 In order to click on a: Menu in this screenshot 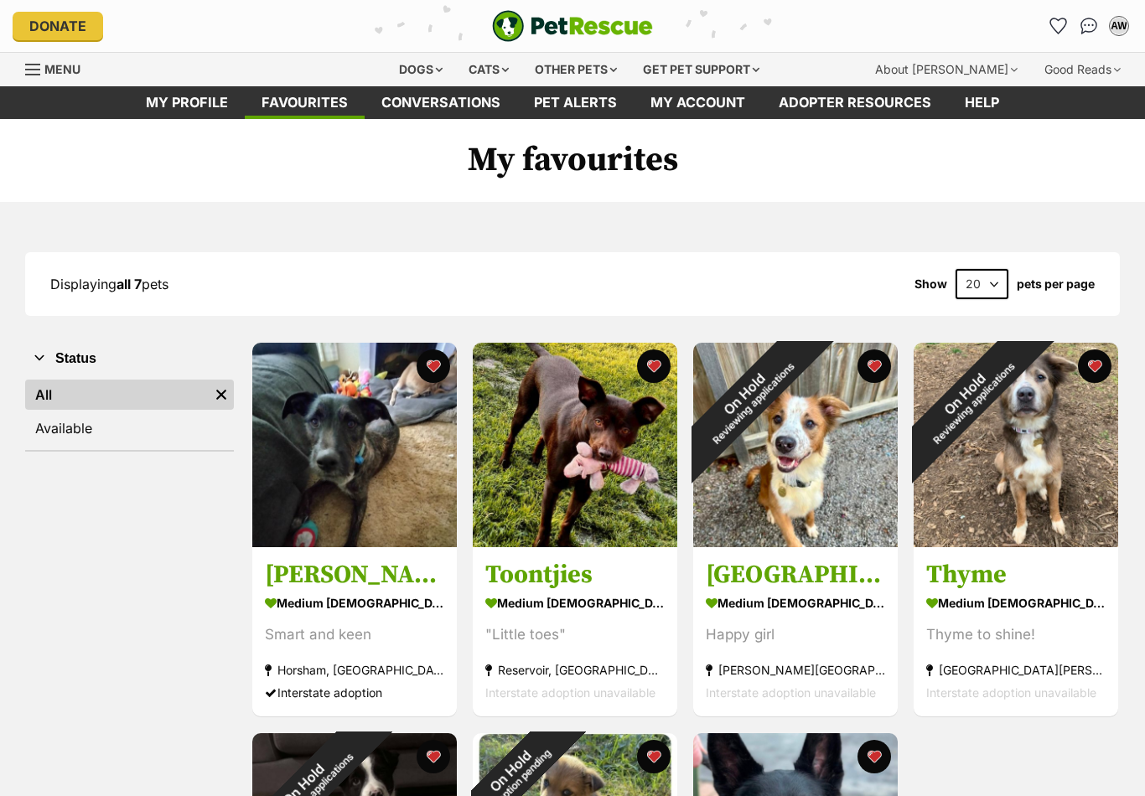, I will do `click(59, 68)`.